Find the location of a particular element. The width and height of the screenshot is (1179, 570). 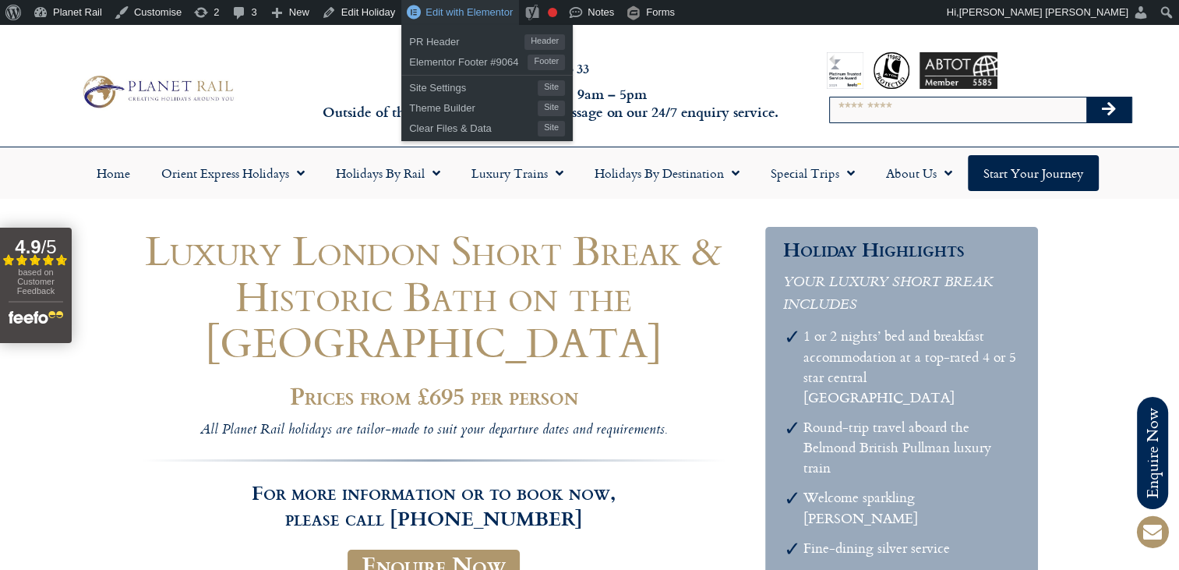

span: Edit with Elementor is located at coordinates (469, 12).